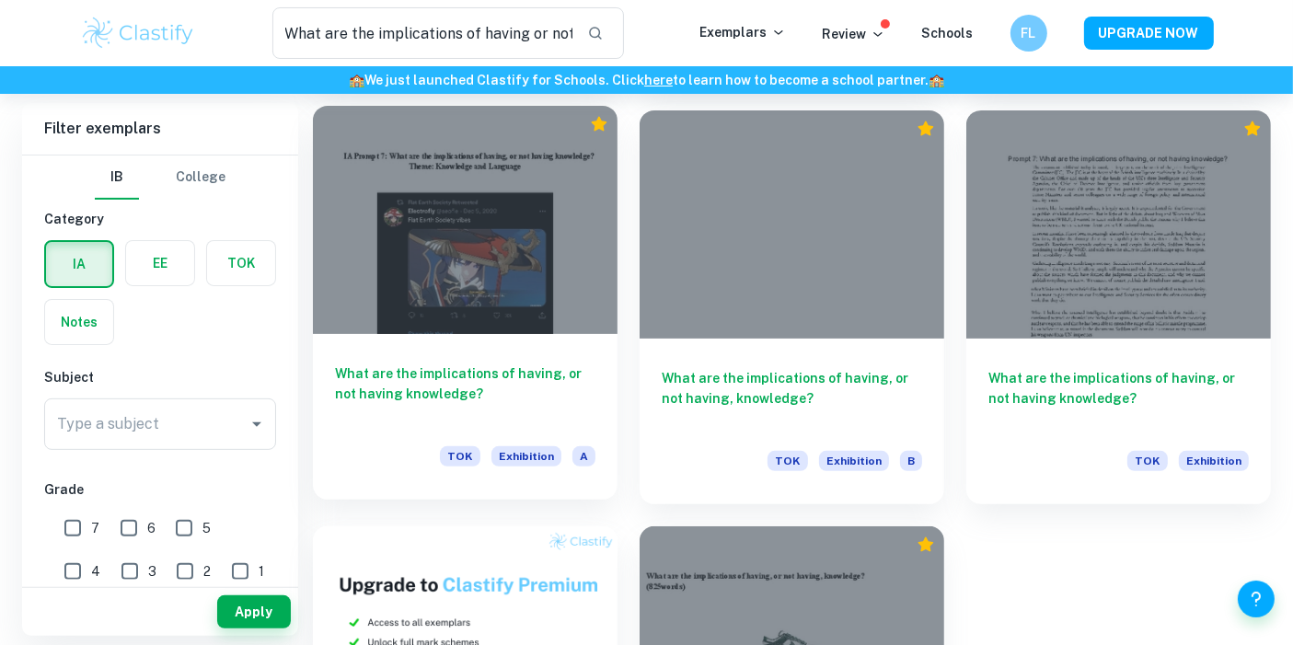 The width and height of the screenshot is (1293, 645). What do you see at coordinates (79, 264) in the screenshot?
I see `button: IA` at bounding box center [79, 264].